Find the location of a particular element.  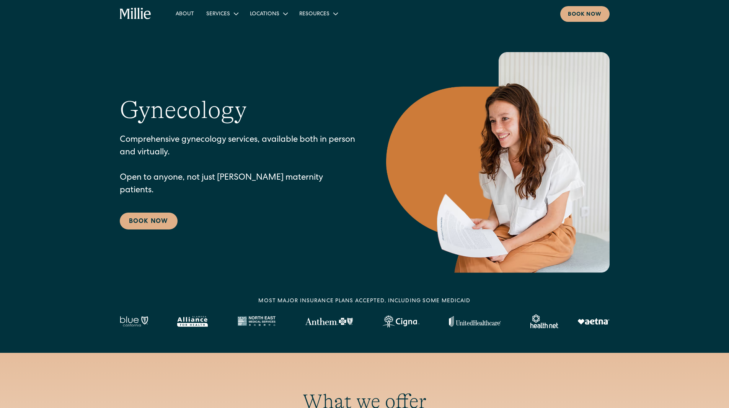

img: Alameda Alliance logo is located at coordinates (192, 321).